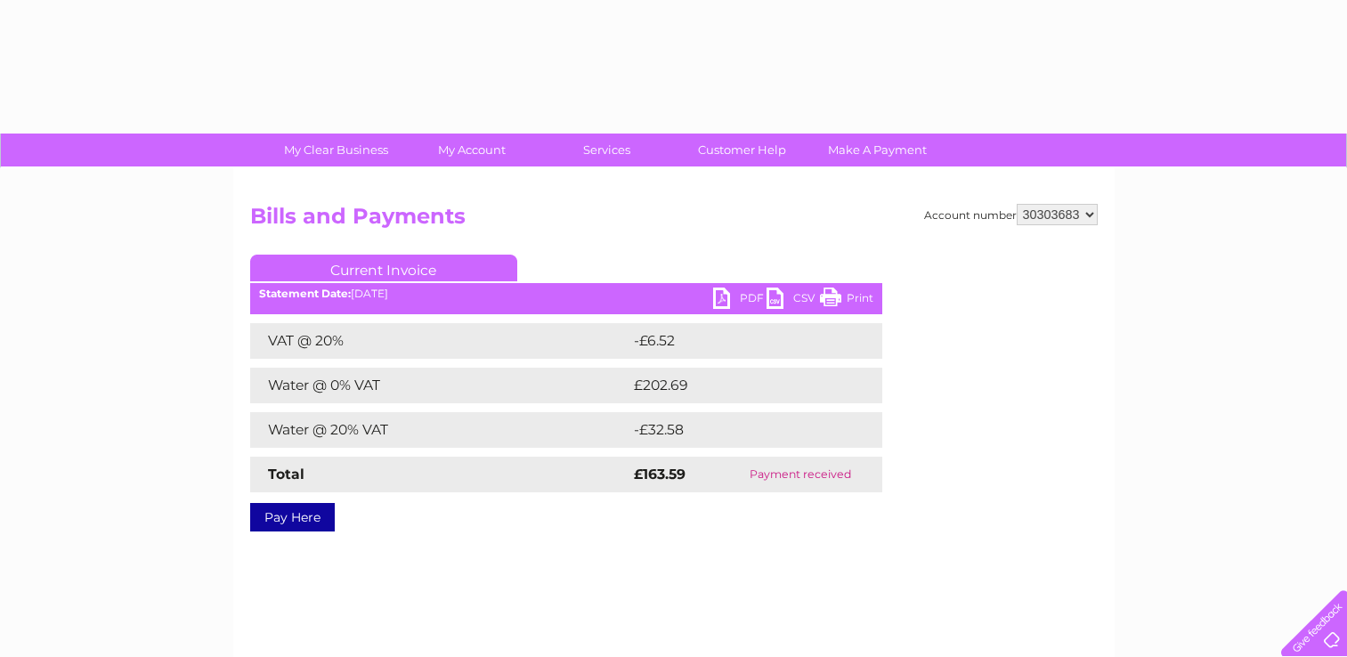 The image size is (1347, 657). What do you see at coordinates (292, 517) in the screenshot?
I see `a: Pay Here` at bounding box center [292, 517].